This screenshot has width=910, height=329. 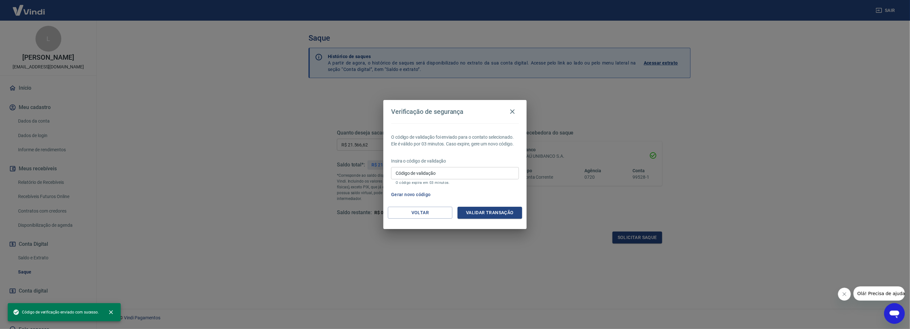 I want to click on p: O código expira em 03 minutos., so click(x=455, y=183).